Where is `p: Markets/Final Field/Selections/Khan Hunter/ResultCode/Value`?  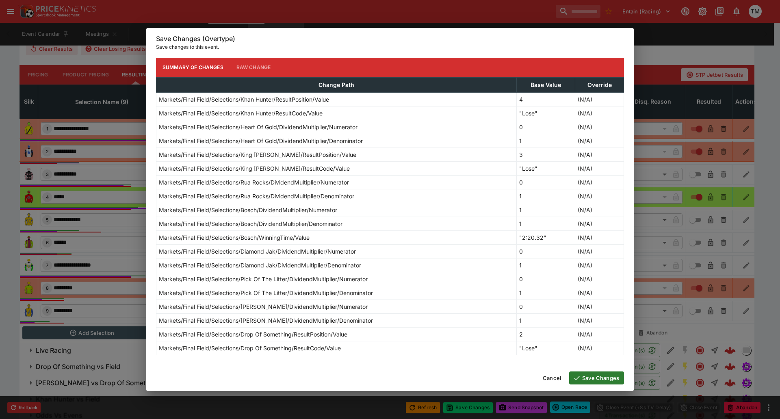 p: Markets/Final Field/Selections/Khan Hunter/ResultCode/Value is located at coordinates (241, 113).